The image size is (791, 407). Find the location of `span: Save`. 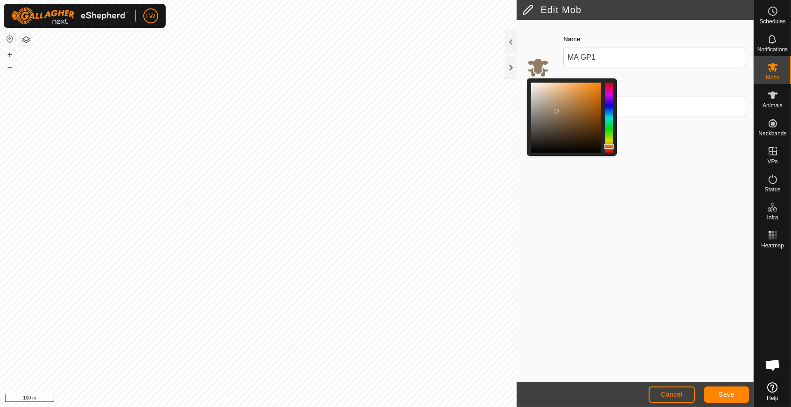

span: Save is located at coordinates (727, 394).